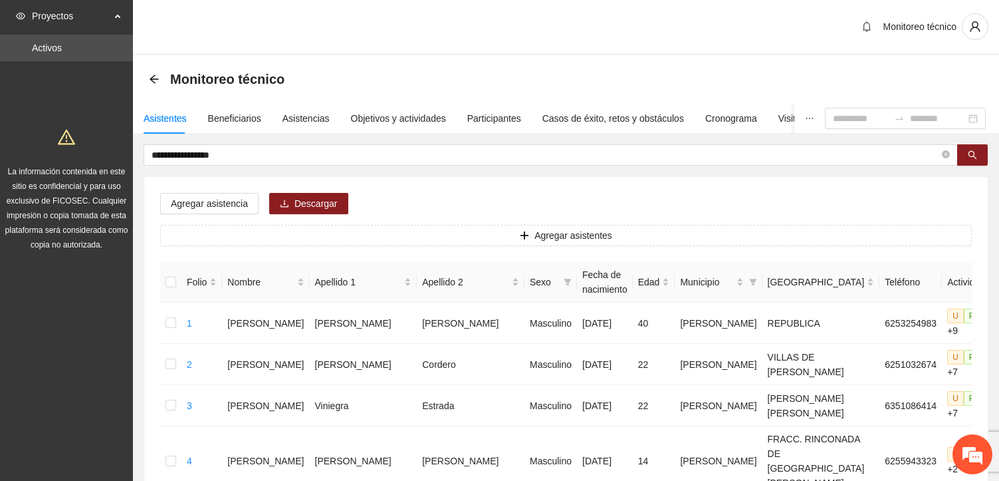 The height and width of the screenshot is (481, 999). Describe the element at coordinates (66, 208) in the screenshot. I see `span: La información contenida en este sitio es confidencial y para uso exclusivo de FICOSEC. Cualquier...` at that location.